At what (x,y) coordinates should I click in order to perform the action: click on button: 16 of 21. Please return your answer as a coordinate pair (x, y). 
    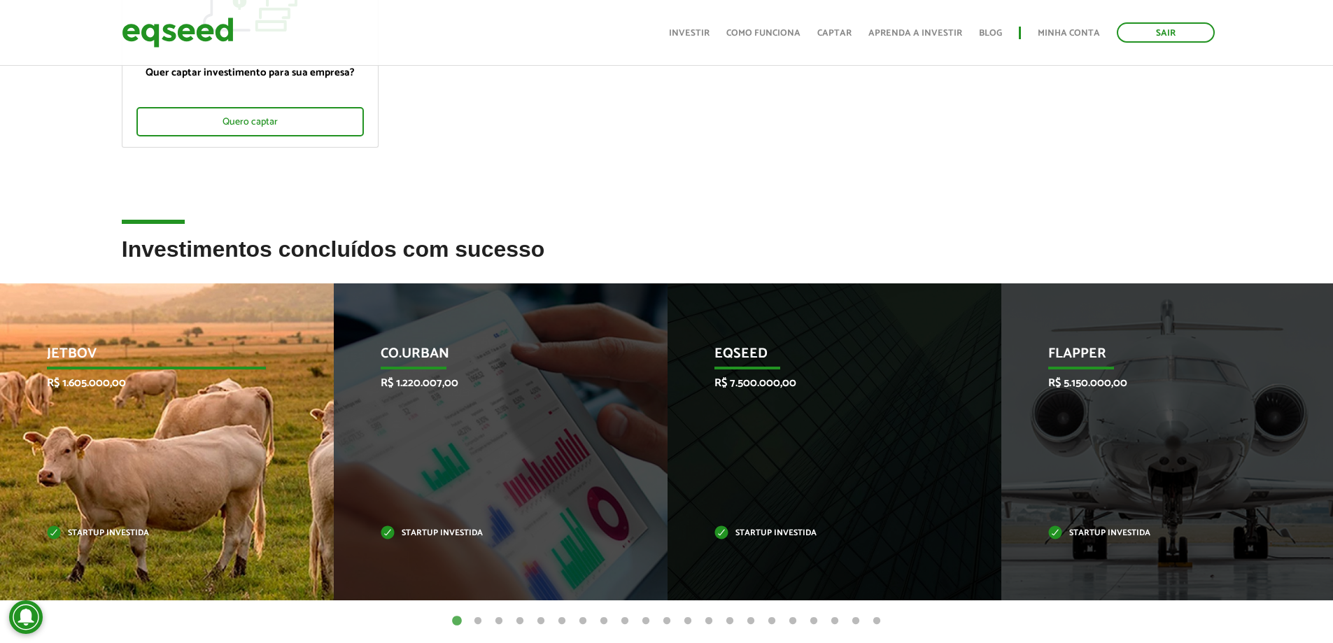
    Looking at the image, I should click on (772, 622).